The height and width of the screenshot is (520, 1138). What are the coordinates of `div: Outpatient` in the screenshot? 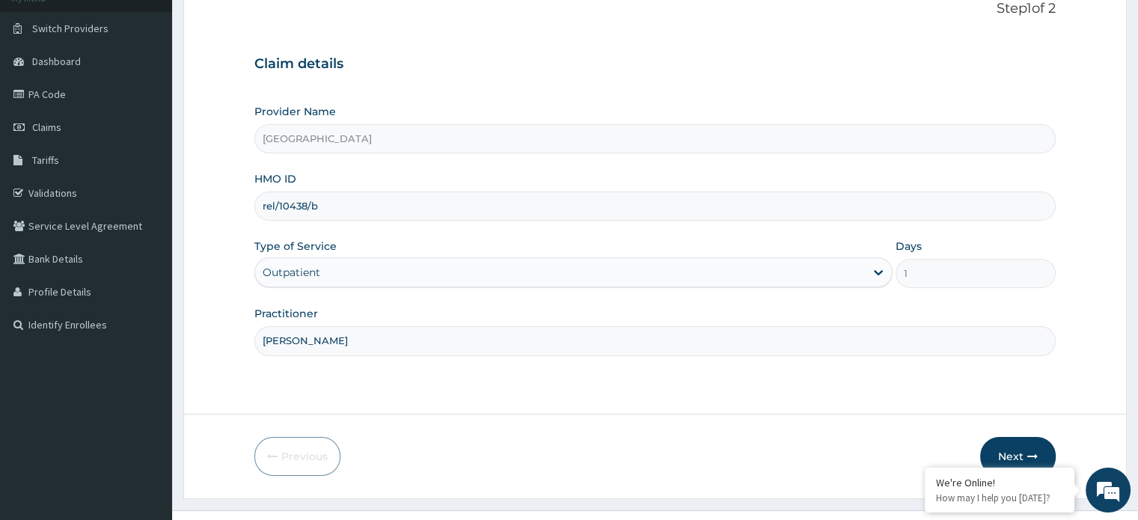 It's located at (291, 272).